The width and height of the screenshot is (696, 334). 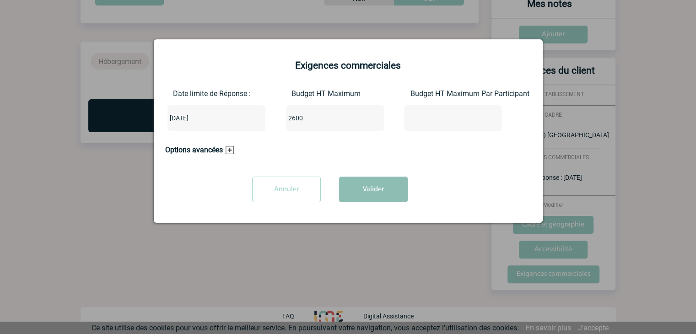 What do you see at coordinates (200, 150) in the screenshot?
I see `h3: Options avancées` at bounding box center [200, 150].